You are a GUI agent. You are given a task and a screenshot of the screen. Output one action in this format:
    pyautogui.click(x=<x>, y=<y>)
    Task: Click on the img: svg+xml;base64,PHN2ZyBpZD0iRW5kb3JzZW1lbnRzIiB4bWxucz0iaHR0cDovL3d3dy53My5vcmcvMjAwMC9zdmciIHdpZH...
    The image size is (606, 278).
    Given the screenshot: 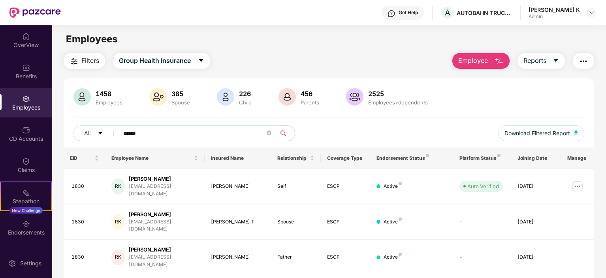 What is the action you would take?
    pyautogui.click(x=26, y=224)
    